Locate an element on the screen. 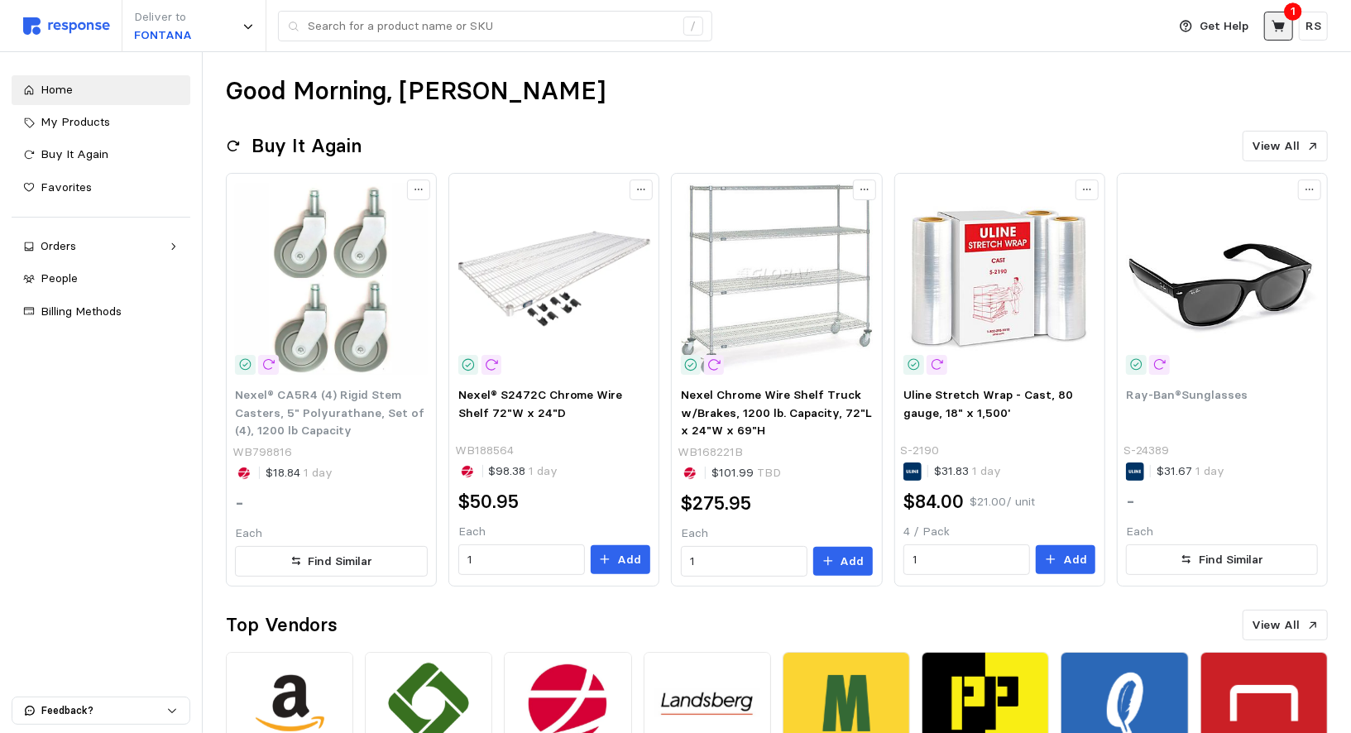  h2: $275.95 is located at coordinates (715, 503).